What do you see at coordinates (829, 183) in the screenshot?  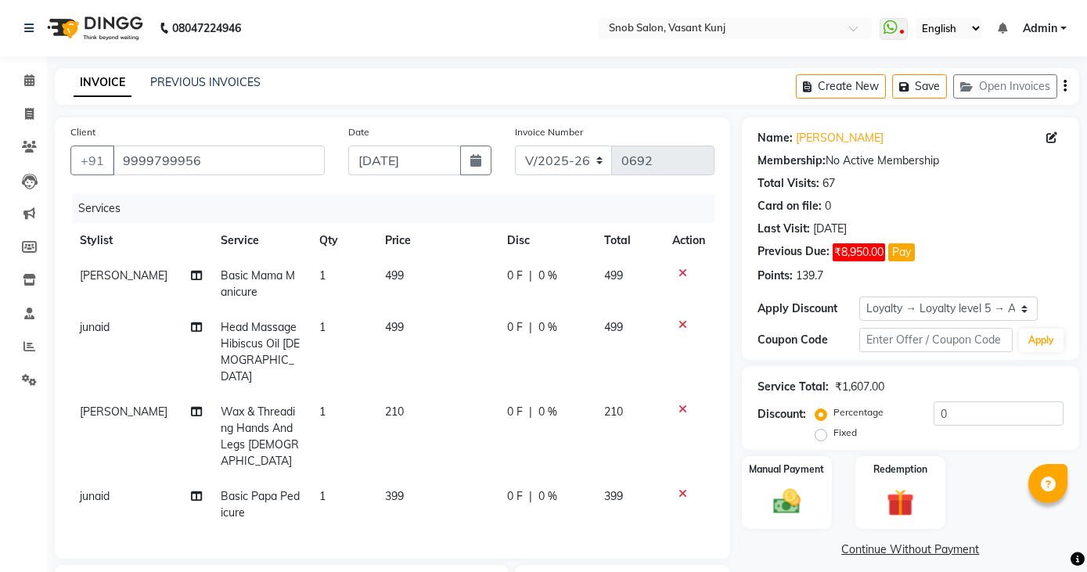 I see `div: 67` at bounding box center [829, 183].